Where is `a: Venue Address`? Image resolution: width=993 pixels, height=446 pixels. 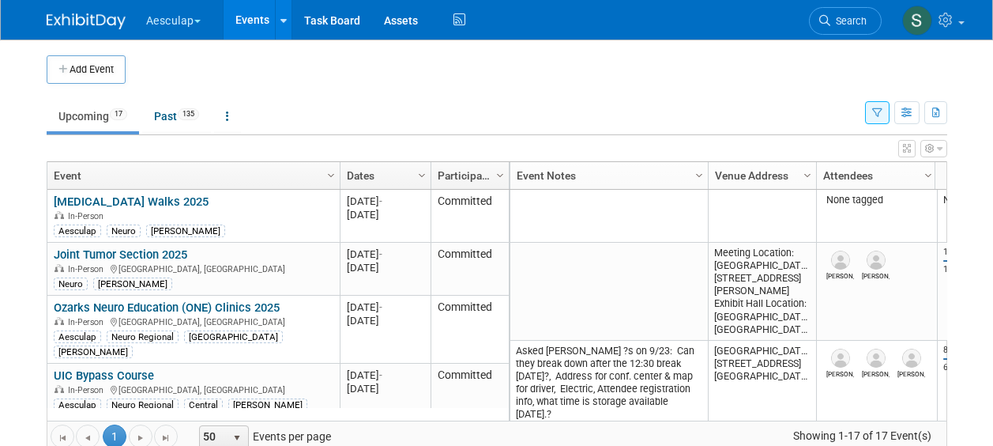
a: Venue Address is located at coordinates (760, 175).